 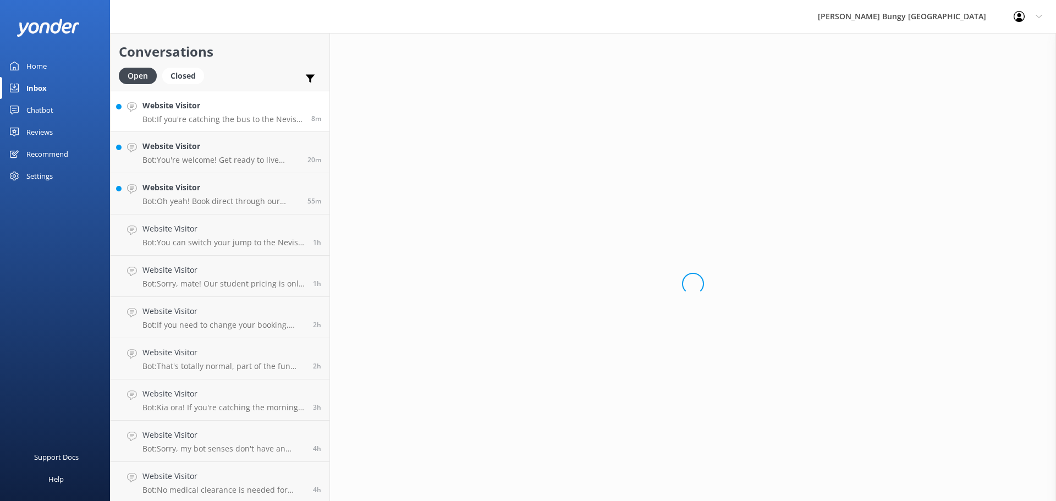 I want to click on span: Sep 04 2025 10:55am (UTC +12:00) Pacific/Auckland, so click(x=317, y=407).